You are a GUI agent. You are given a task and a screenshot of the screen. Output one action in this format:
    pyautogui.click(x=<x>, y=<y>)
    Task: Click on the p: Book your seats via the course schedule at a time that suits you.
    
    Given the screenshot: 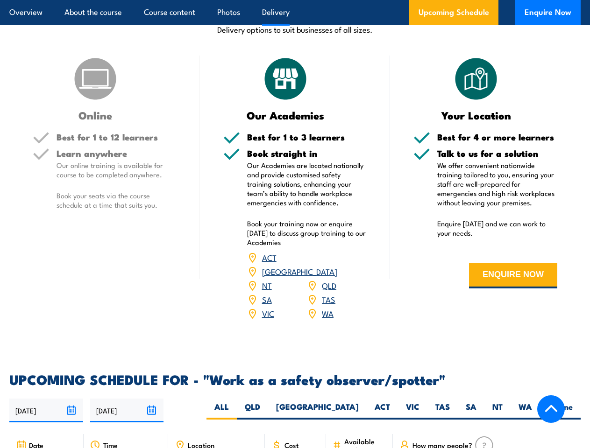 What is the action you would take?
    pyautogui.click(x=116, y=200)
    